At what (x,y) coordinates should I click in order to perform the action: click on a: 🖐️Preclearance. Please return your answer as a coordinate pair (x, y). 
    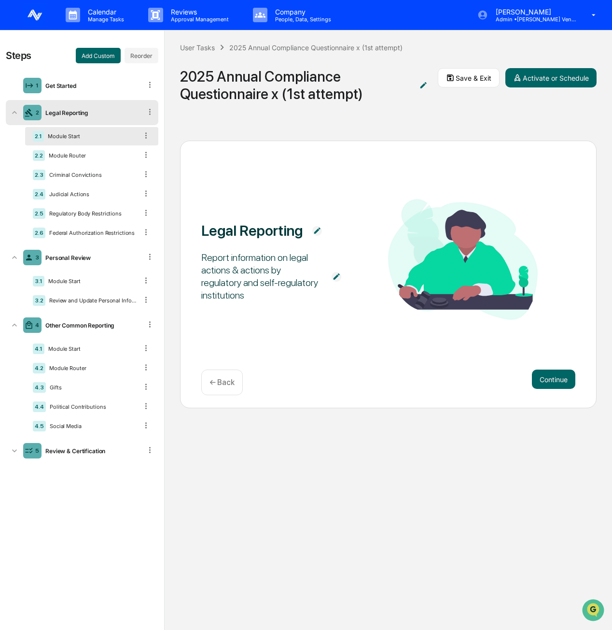
    Looking at the image, I should click on (36, 202).